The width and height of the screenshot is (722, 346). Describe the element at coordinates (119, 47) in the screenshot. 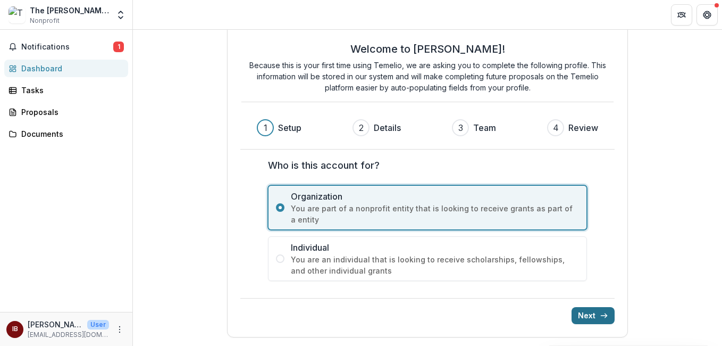

I see `span: 1` at that location.